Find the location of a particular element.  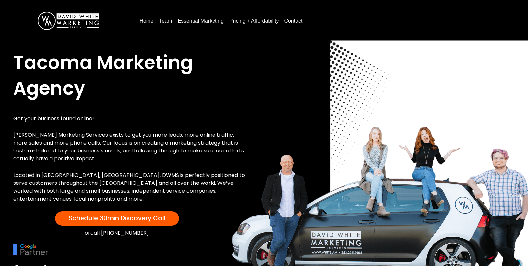

a: Essential Marketing is located at coordinates (201, 21).